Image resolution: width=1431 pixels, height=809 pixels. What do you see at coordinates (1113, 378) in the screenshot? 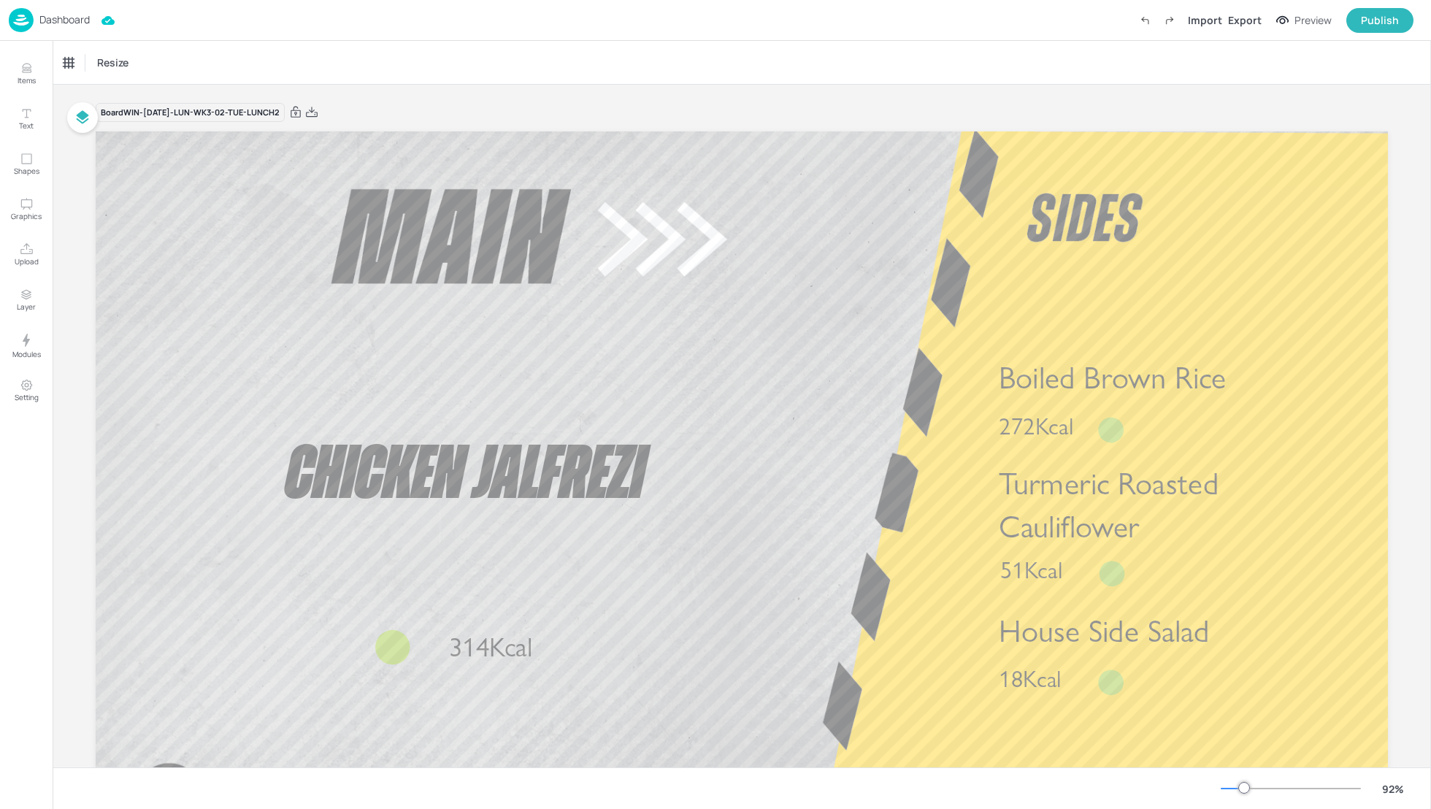
I see `span: Boiled Brown Rice` at bounding box center [1113, 378].